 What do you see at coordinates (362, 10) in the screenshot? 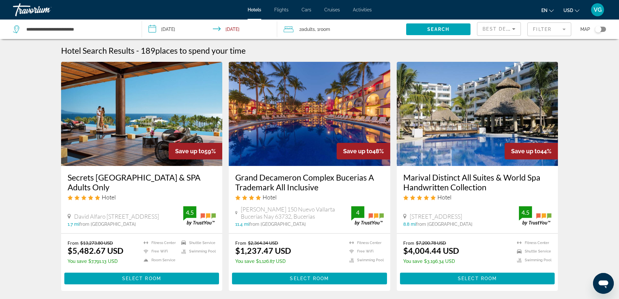
I see `span: Activities` at bounding box center [362, 10].